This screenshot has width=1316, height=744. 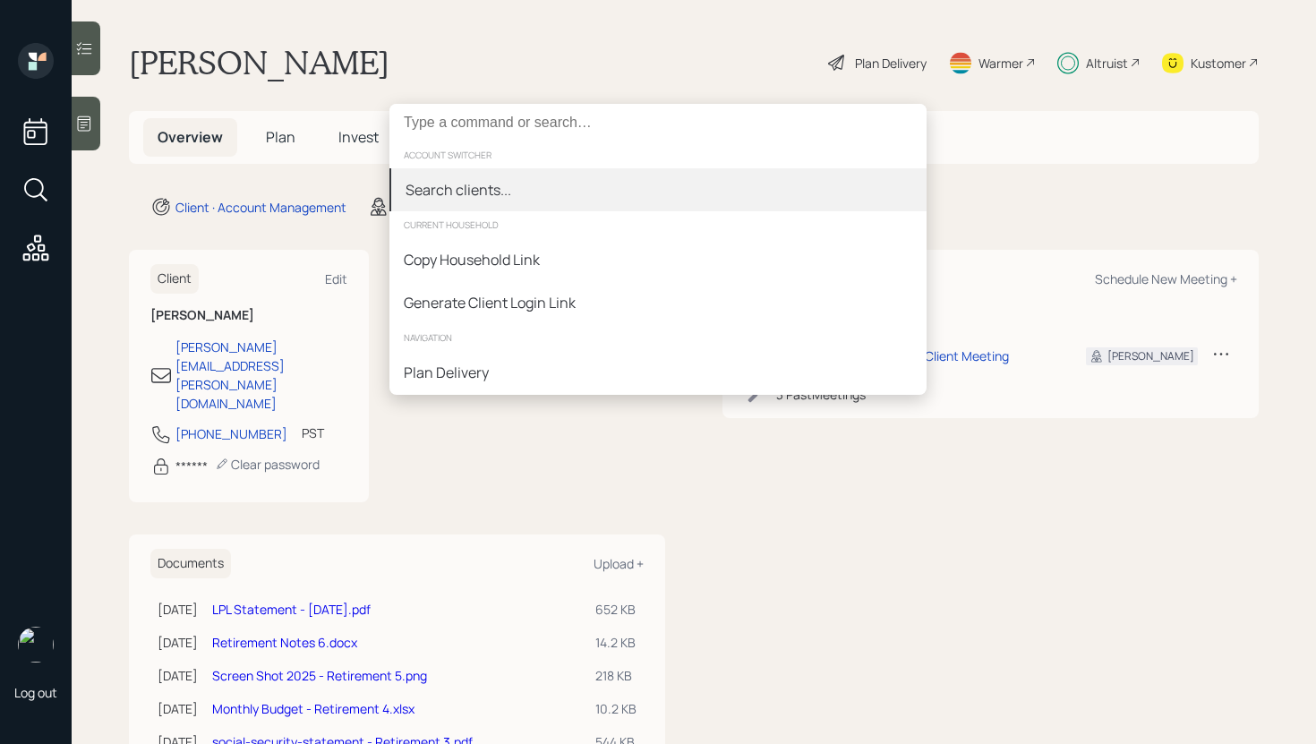 What do you see at coordinates (658, 338) in the screenshot?
I see `div: navigation` at bounding box center [658, 338].